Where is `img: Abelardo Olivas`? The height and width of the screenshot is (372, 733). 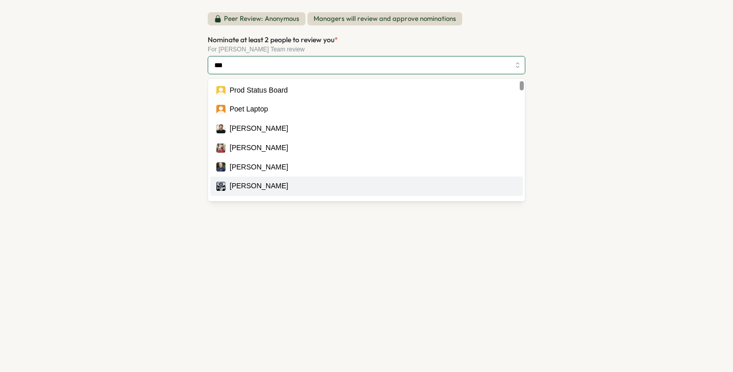
img: Abelardo Olivas is located at coordinates (221, 206).